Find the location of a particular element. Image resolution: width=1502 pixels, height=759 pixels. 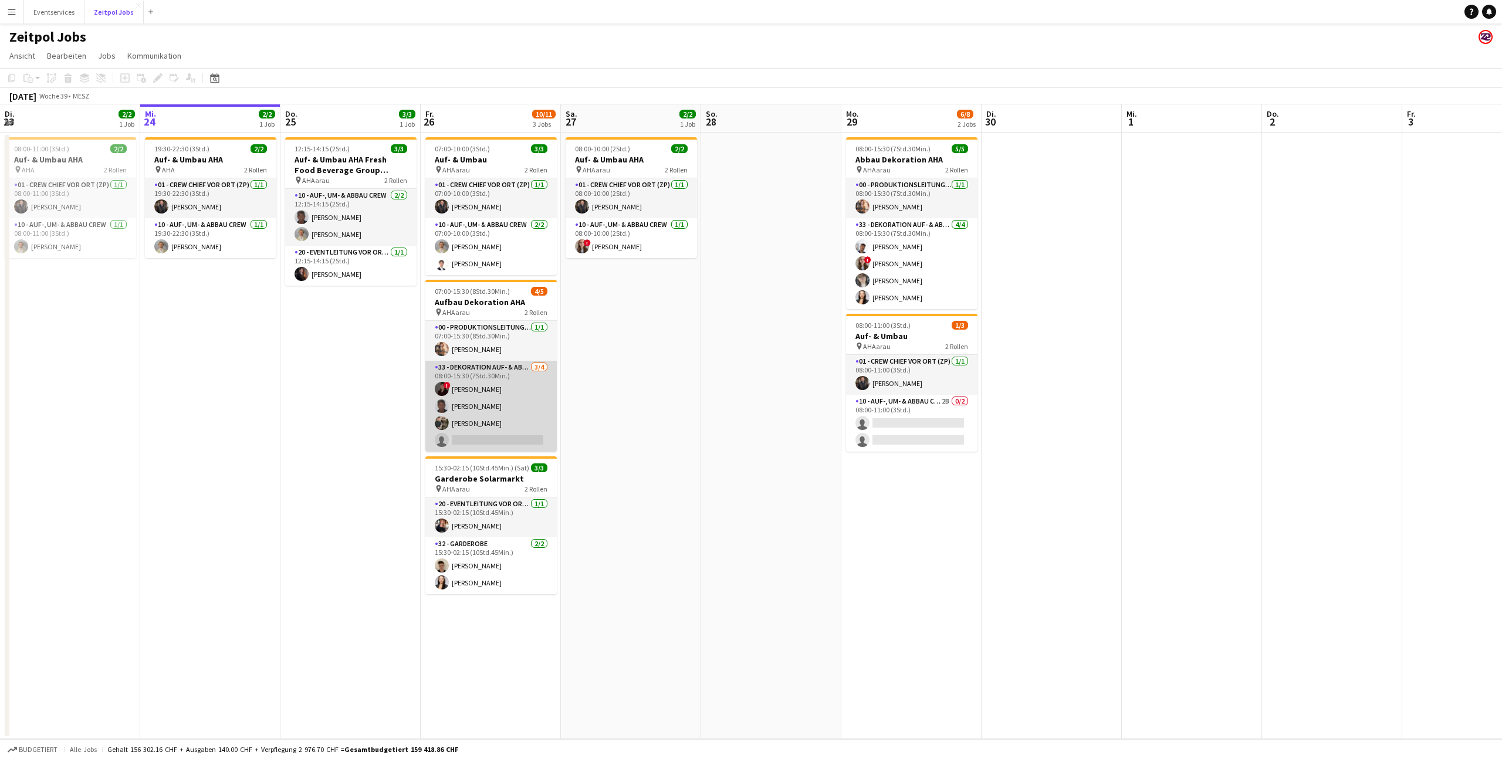

app-job-card: 08:00-11:00 (3Std.)1/3Auf- & Umbau AHAarau2 Rollen01 - Crew Chief vor Ort (ZP)1/108:00-11:00 (3St... is located at coordinates (912, 383).